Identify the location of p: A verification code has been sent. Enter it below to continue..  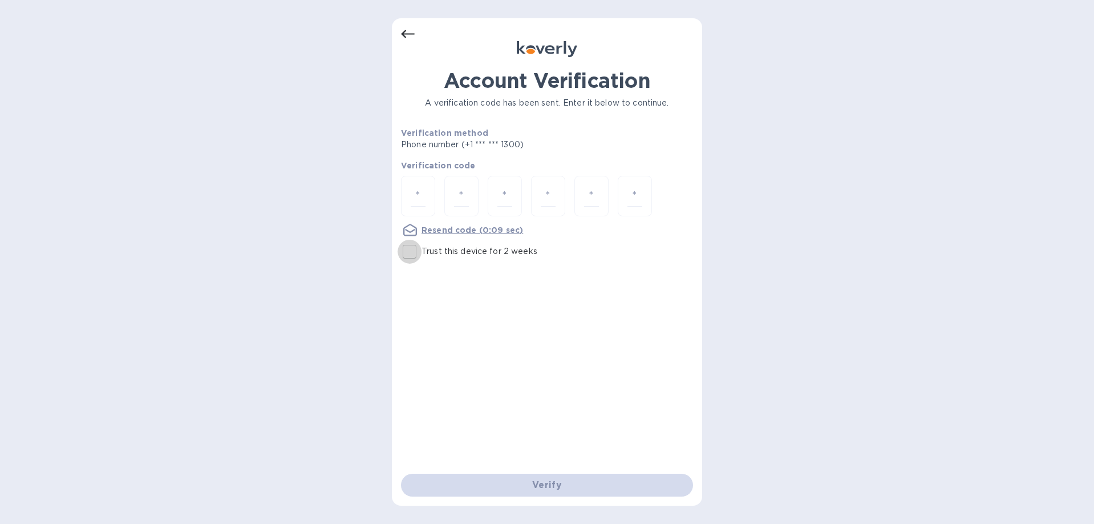
(547, 103).